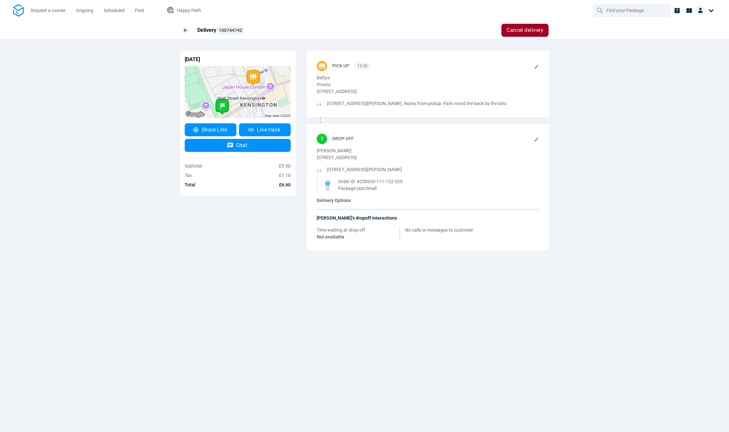 This screenshot has height=432, width=729. What do you see at coordinates (190, 185) in the screenshot?
I see `span: Total` at bounding box center [190, 185].